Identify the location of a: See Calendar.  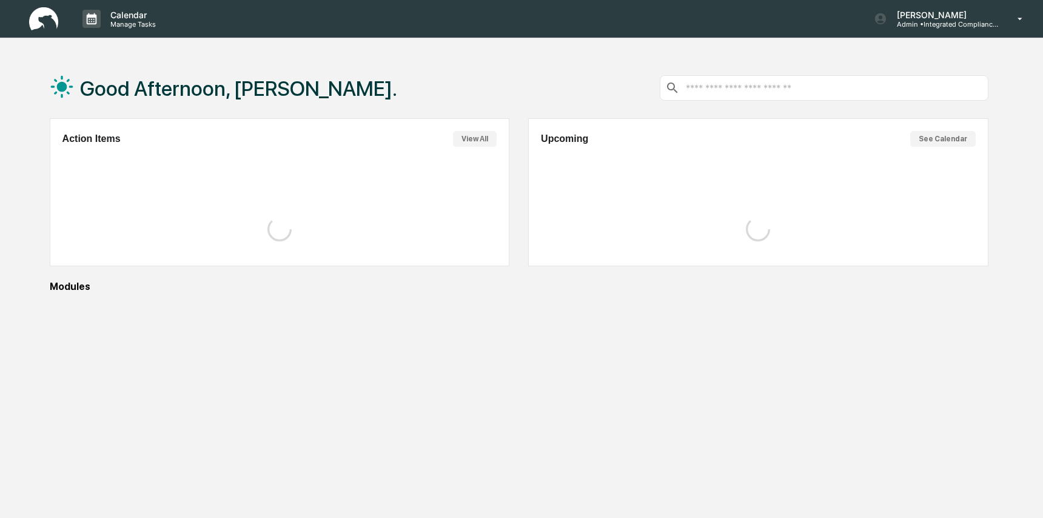
(943, 139).